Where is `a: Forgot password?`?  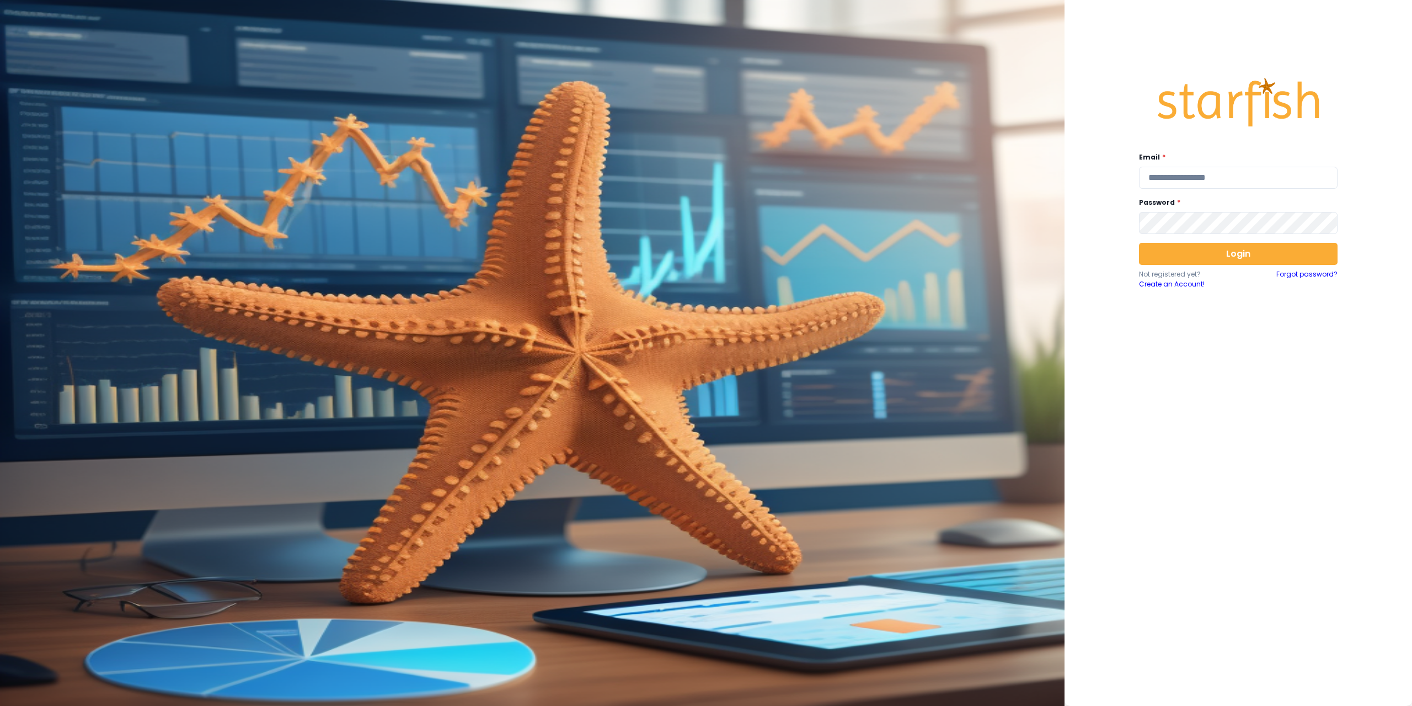 a: Forgot password? is located at coordinates (1307, 279).